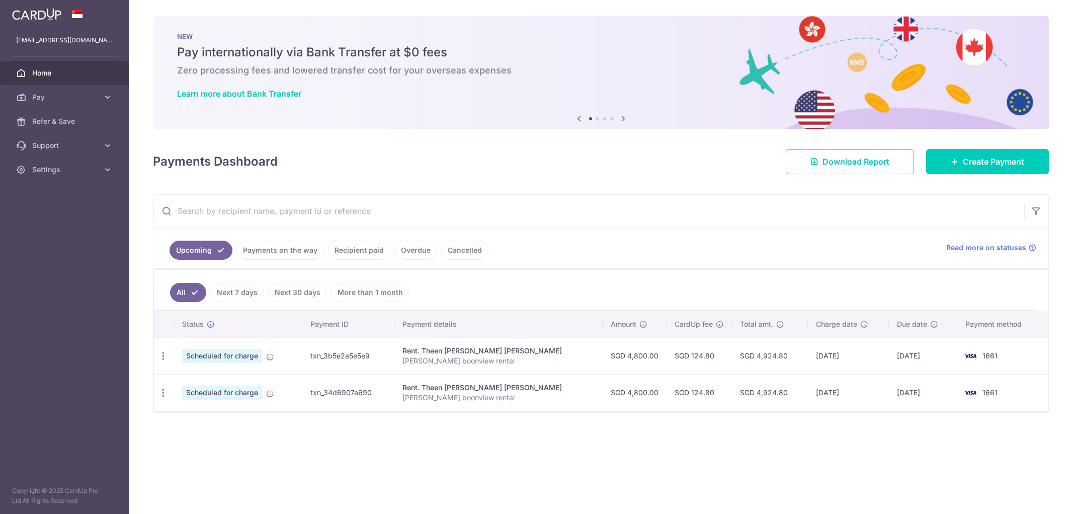 The image size is (1073, 514). Describe the element at coordinates (239, 94) in the screenshot. I see `a: Learn more about Bank Transfer` at that location.